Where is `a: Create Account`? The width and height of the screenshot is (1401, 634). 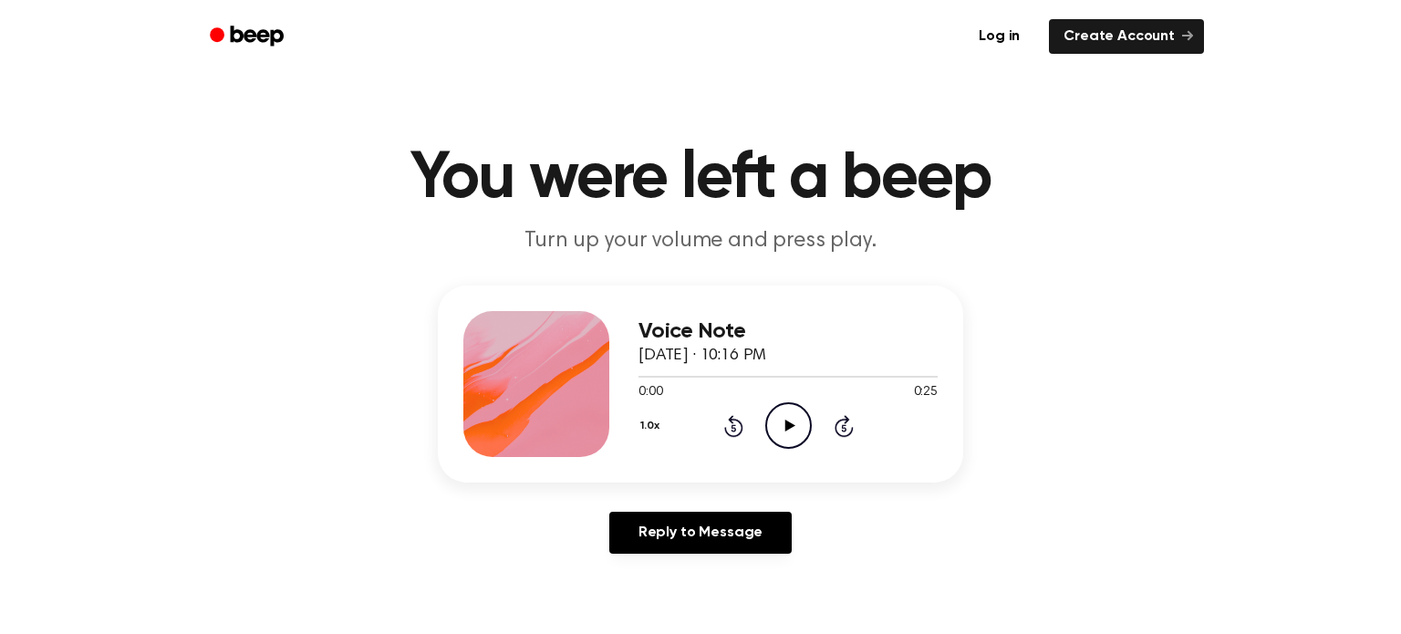 a: Create Account is located at coordinates (1127, 36).